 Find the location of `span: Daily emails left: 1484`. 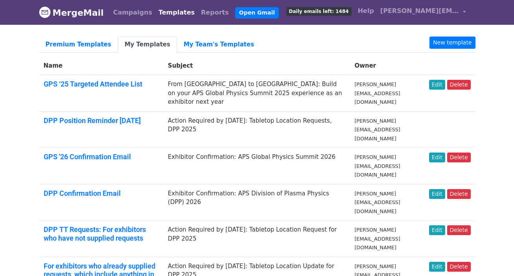

span: Daily emails left: 1484 is located at coordinates (319, 11).